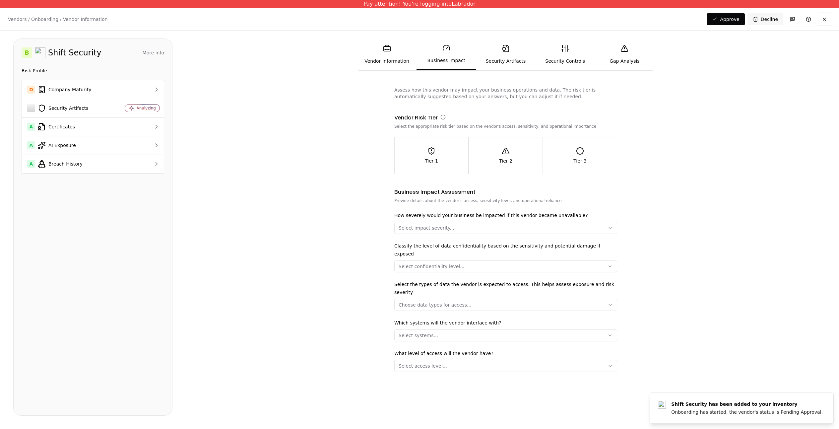  Describe the element at coordinates (67, 145) in the screenshot. I see `div: AI Exposure` at that location.